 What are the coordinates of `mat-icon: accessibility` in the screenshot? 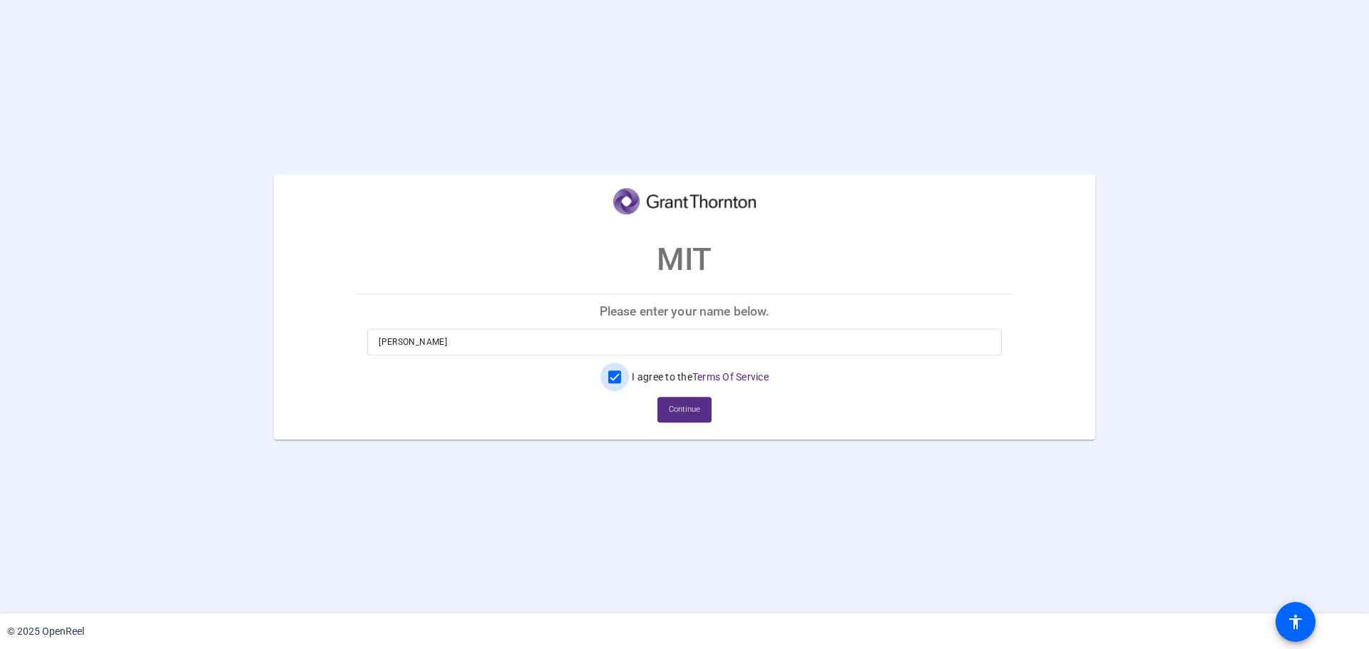 It's located at (1295, 622).